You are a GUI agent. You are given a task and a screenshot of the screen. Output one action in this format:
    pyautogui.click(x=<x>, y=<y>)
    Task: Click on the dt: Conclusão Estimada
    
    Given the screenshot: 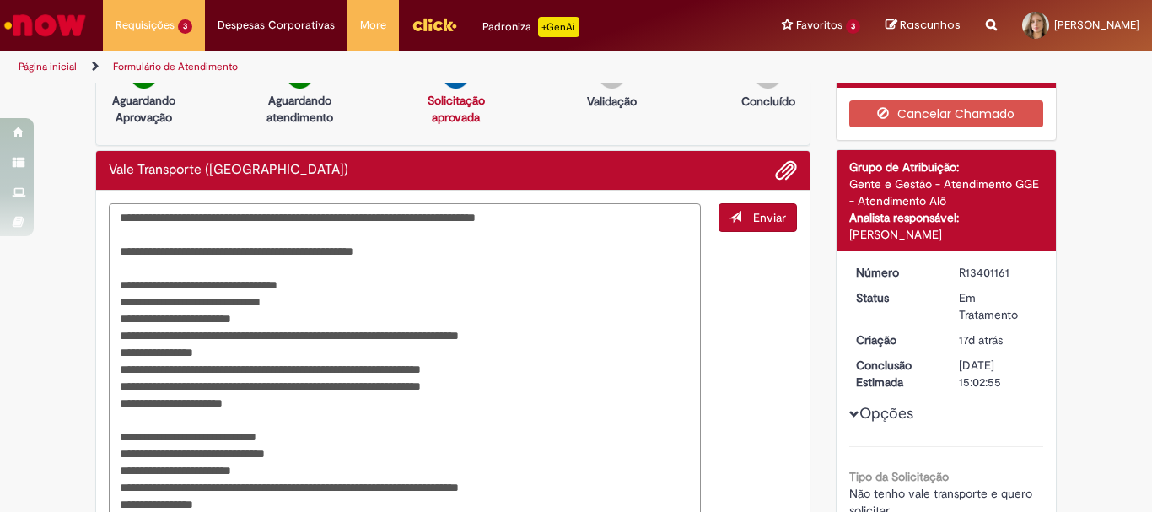 What is the action you would take?
    pyautogui.click(x=895, y=374)
    